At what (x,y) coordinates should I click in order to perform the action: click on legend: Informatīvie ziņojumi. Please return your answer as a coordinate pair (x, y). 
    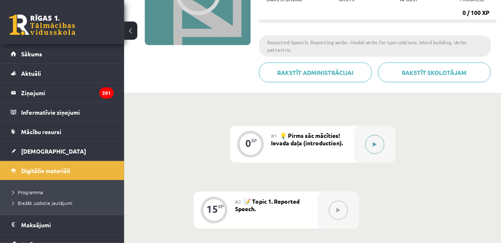
    Looking at the image, I should click on (67, 112).